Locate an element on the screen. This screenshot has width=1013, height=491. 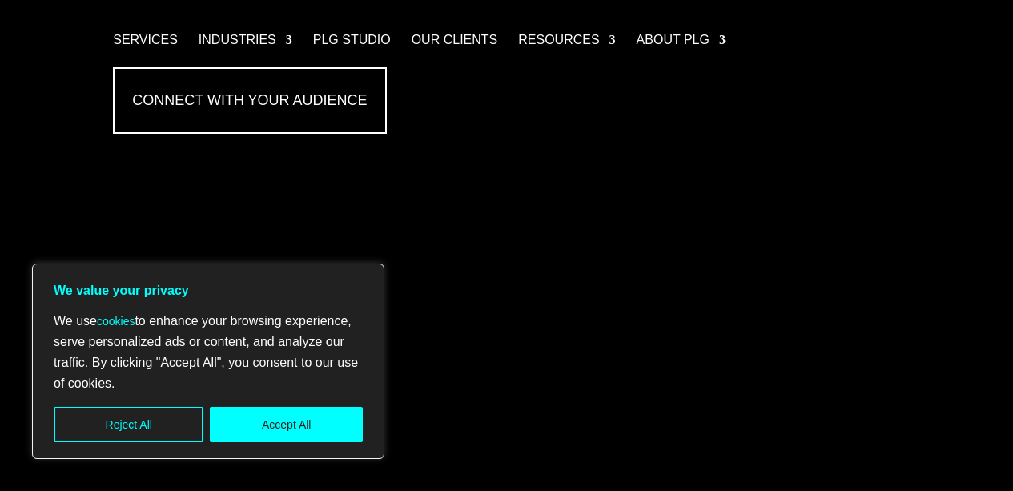
a: Our Clients is located at coordinates (455, 40).